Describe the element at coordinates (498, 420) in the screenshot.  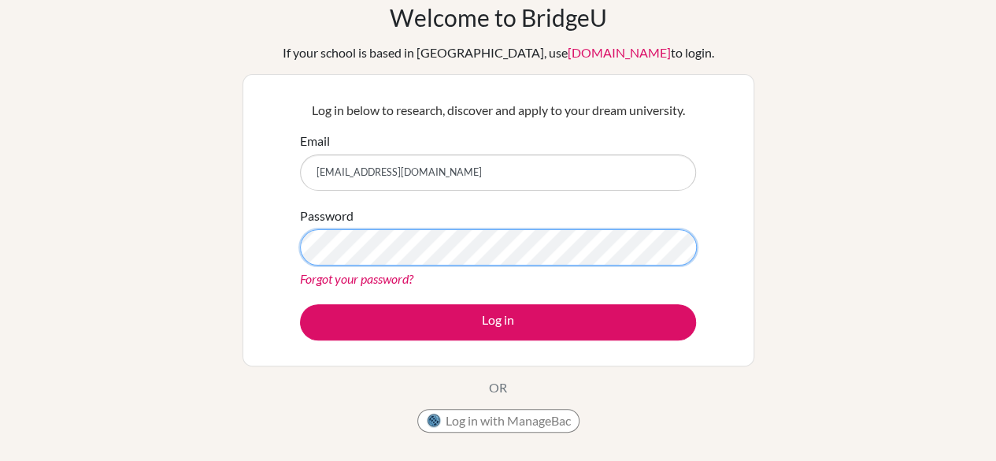
I see `button: Log in with ManageBac` at that location.